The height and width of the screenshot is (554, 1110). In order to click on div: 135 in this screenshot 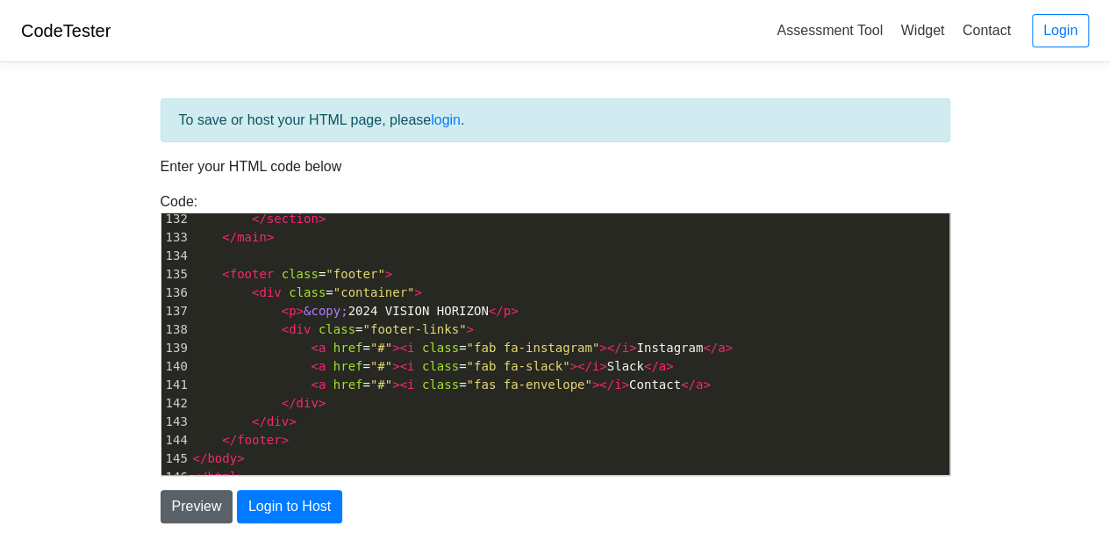, I will do `click(176, 274)`.